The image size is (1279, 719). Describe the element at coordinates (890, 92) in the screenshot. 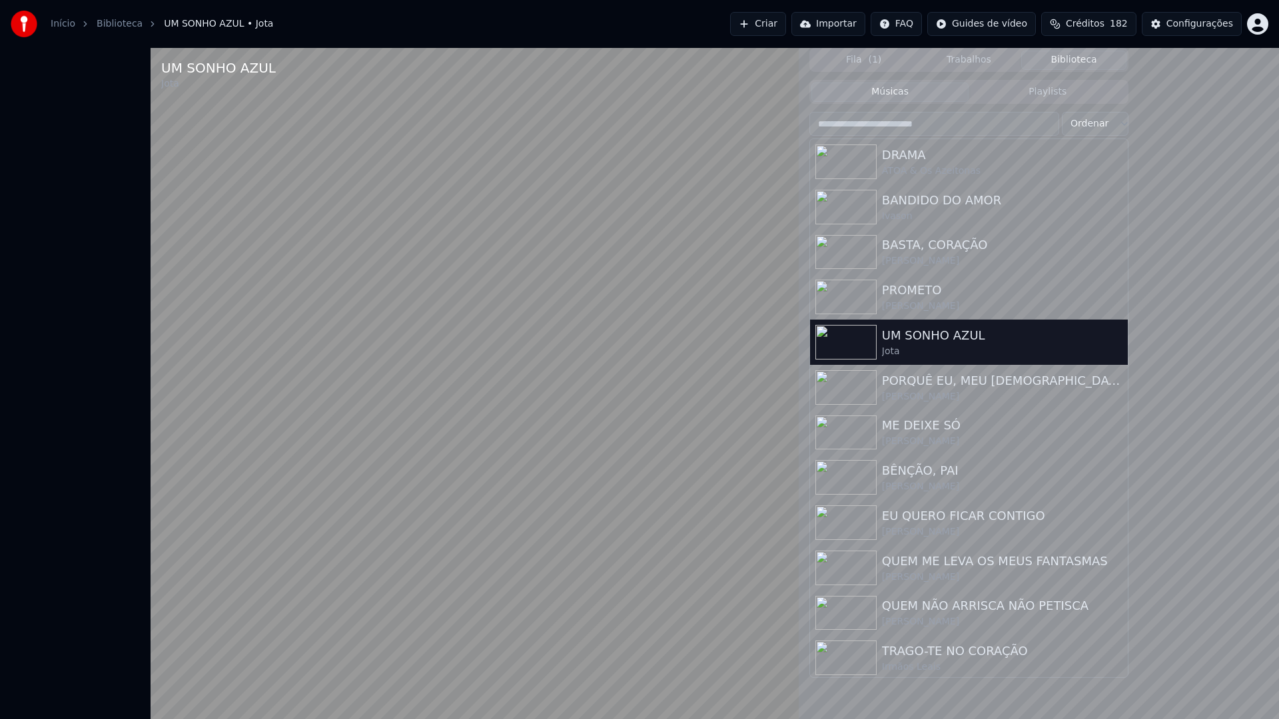

I see `button: Músicas` at that location.